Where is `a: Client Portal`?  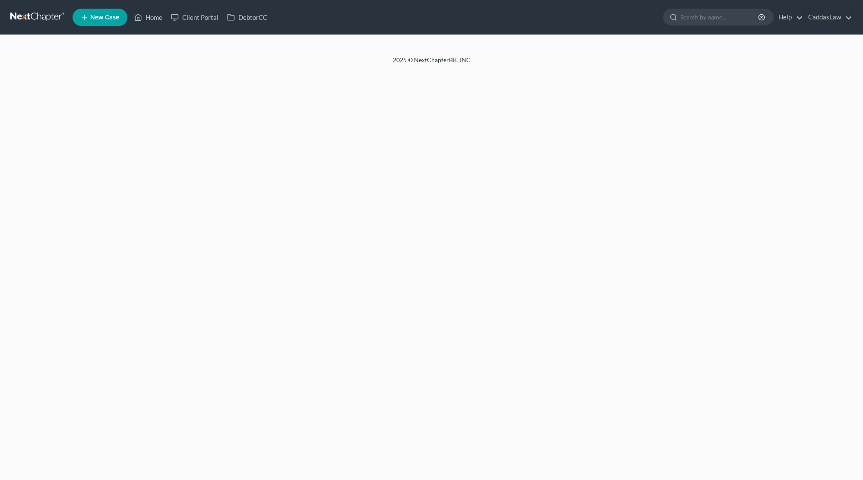 a: Client Portal is located at coordinates (195, 17).